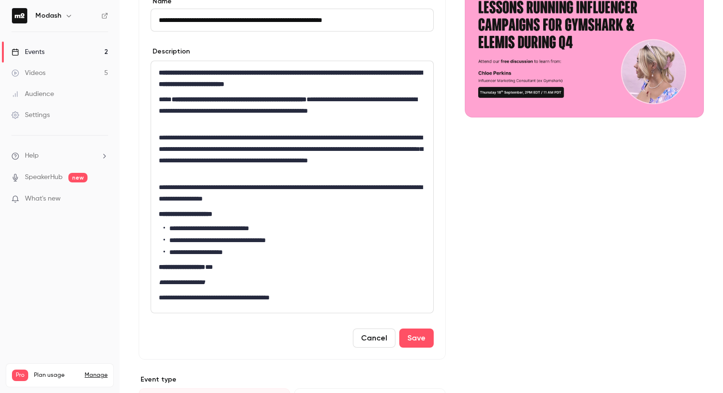  What do you see at coordinates (20, 16) in the screenshot?
I see `img: Modash` at bounding box center [20, 16].